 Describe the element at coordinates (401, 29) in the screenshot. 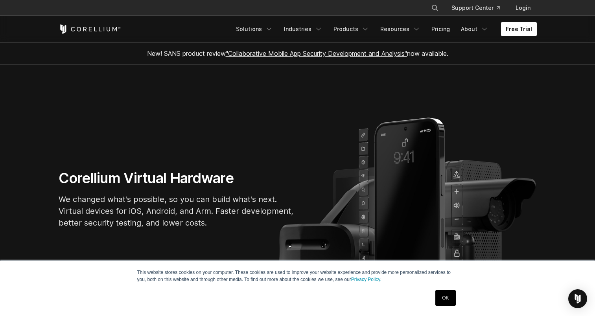

I see `a: Resources` at that location.